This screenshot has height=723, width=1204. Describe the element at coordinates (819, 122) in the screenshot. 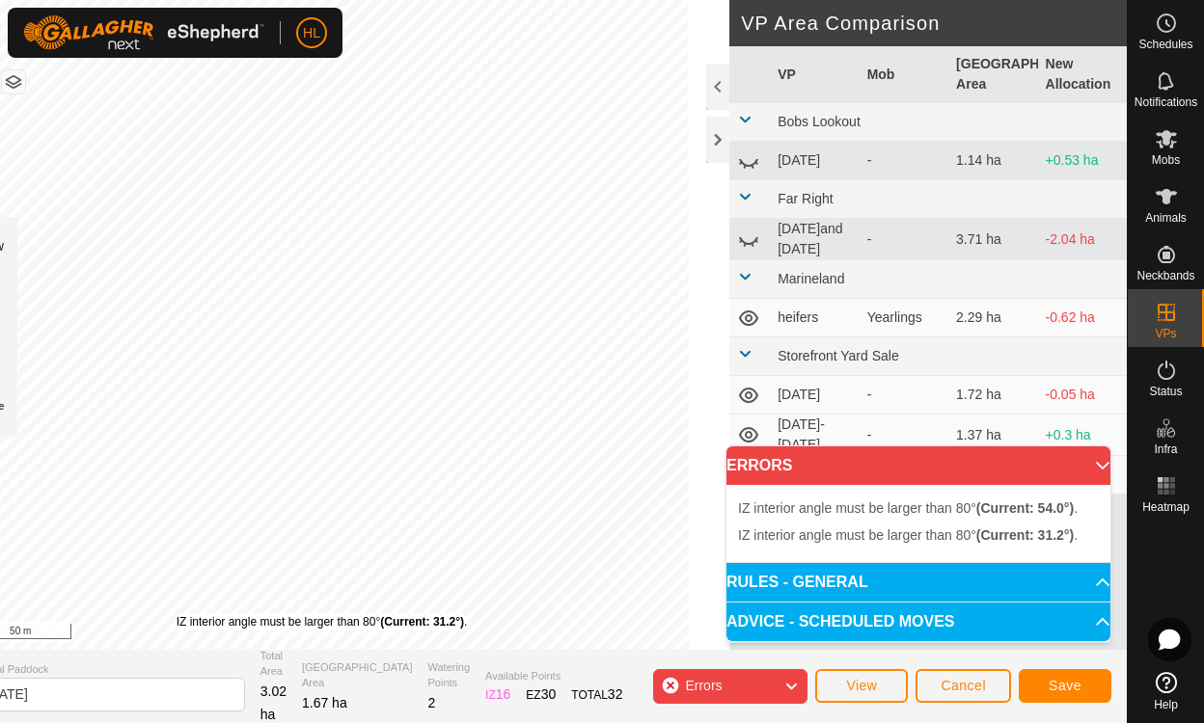

I see `span: Bobs Lookout` at that location.